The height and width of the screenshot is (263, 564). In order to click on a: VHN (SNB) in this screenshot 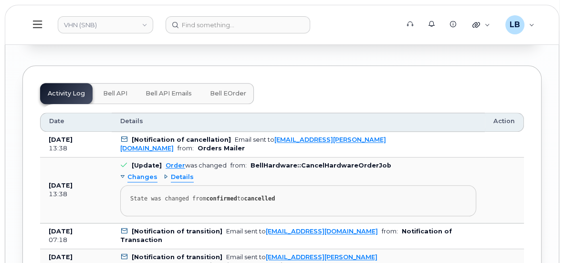, I will do `click(105, 25)`.